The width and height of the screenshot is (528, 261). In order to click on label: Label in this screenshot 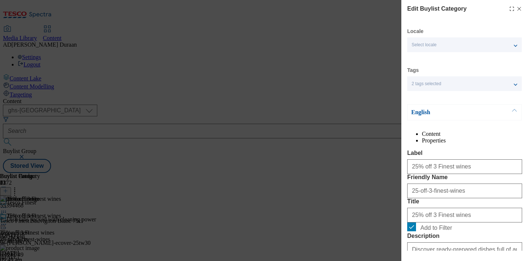, I will do `click(465, 153)`.